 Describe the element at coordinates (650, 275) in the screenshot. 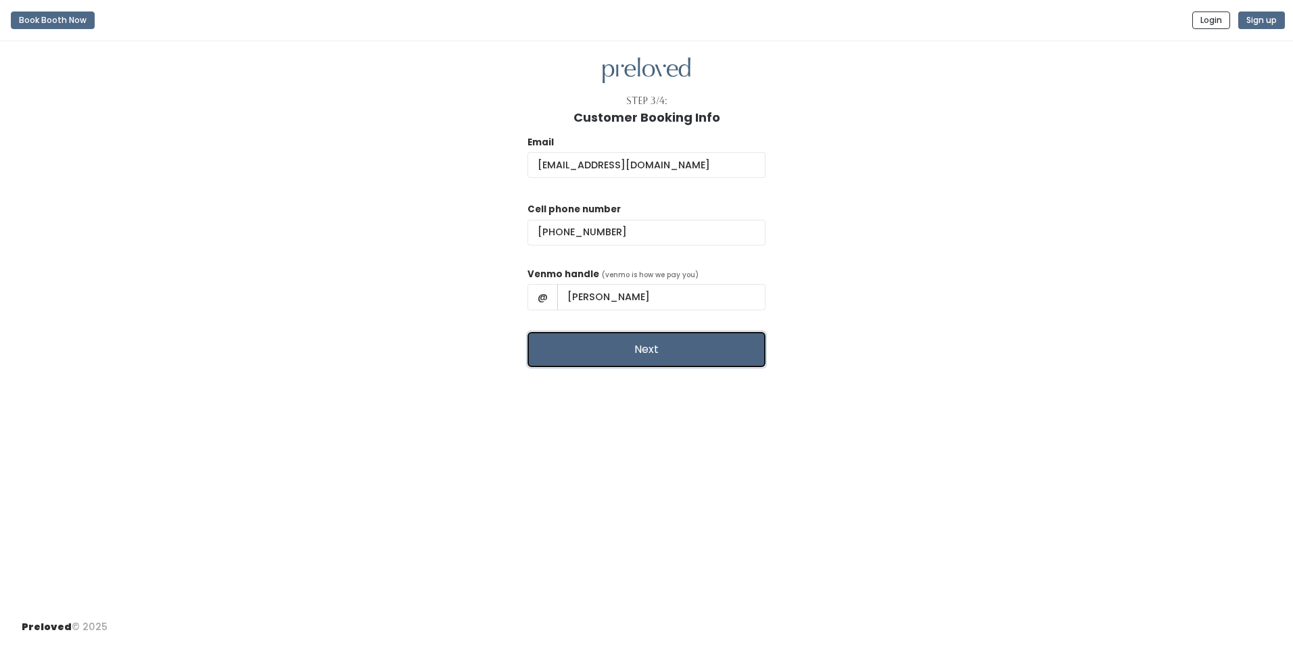

I see `span: (venmo is how we pay you)` at that location.